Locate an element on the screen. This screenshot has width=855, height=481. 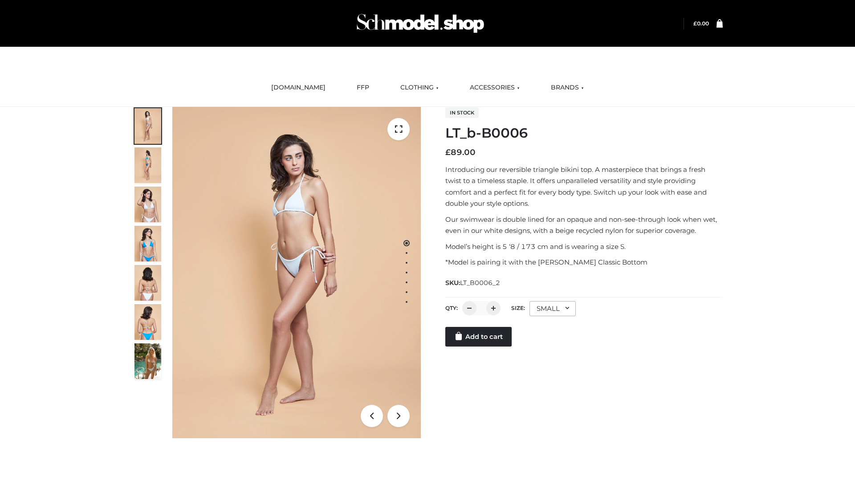
span: LT_B0006_2 is located at coordinates (480, 283).